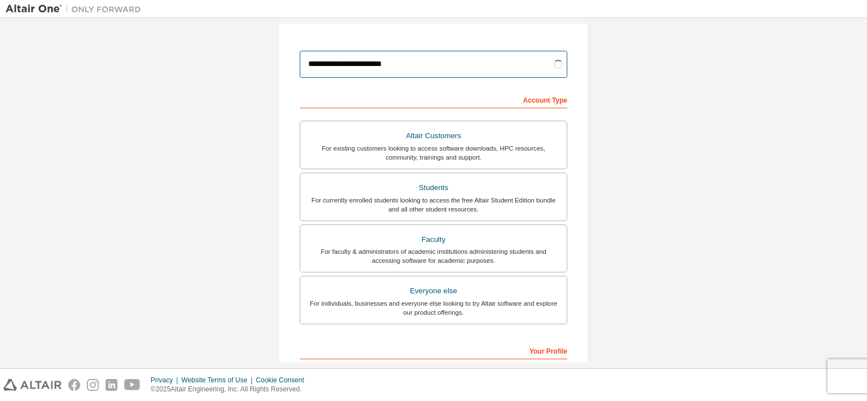 Image resolution: width=867 pixels, height=401 pixels. I want to click on div: For individuals, businesses and everyone else looking to try Altair software and explore our prod..., so click(433, 308).